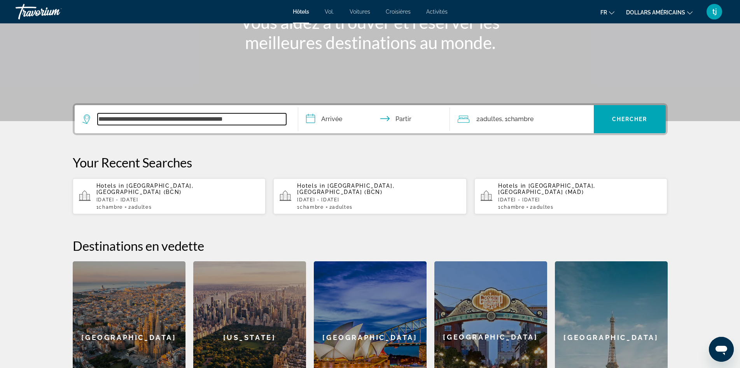 This screenshot has width=740, height=368. What do you see at coordinates (437, 12) in the screenshot?
I see `font: Activités` at bounding box center [437, 12].